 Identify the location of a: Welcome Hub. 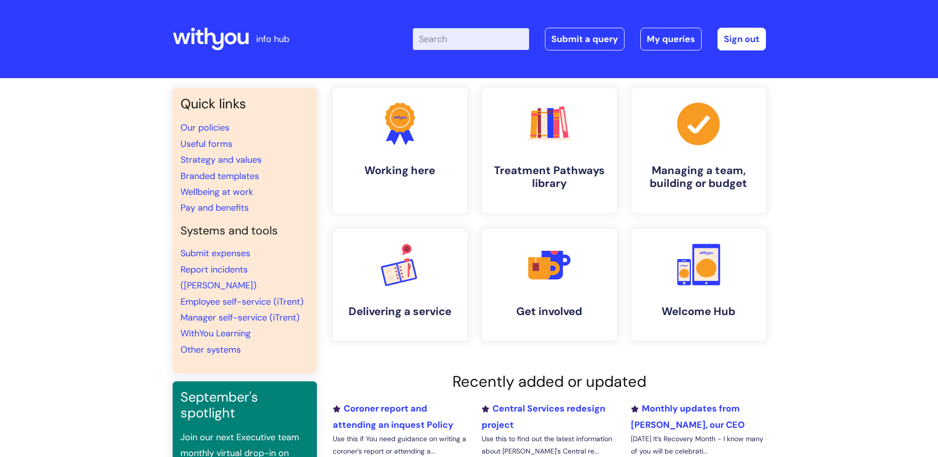
(699, 285).